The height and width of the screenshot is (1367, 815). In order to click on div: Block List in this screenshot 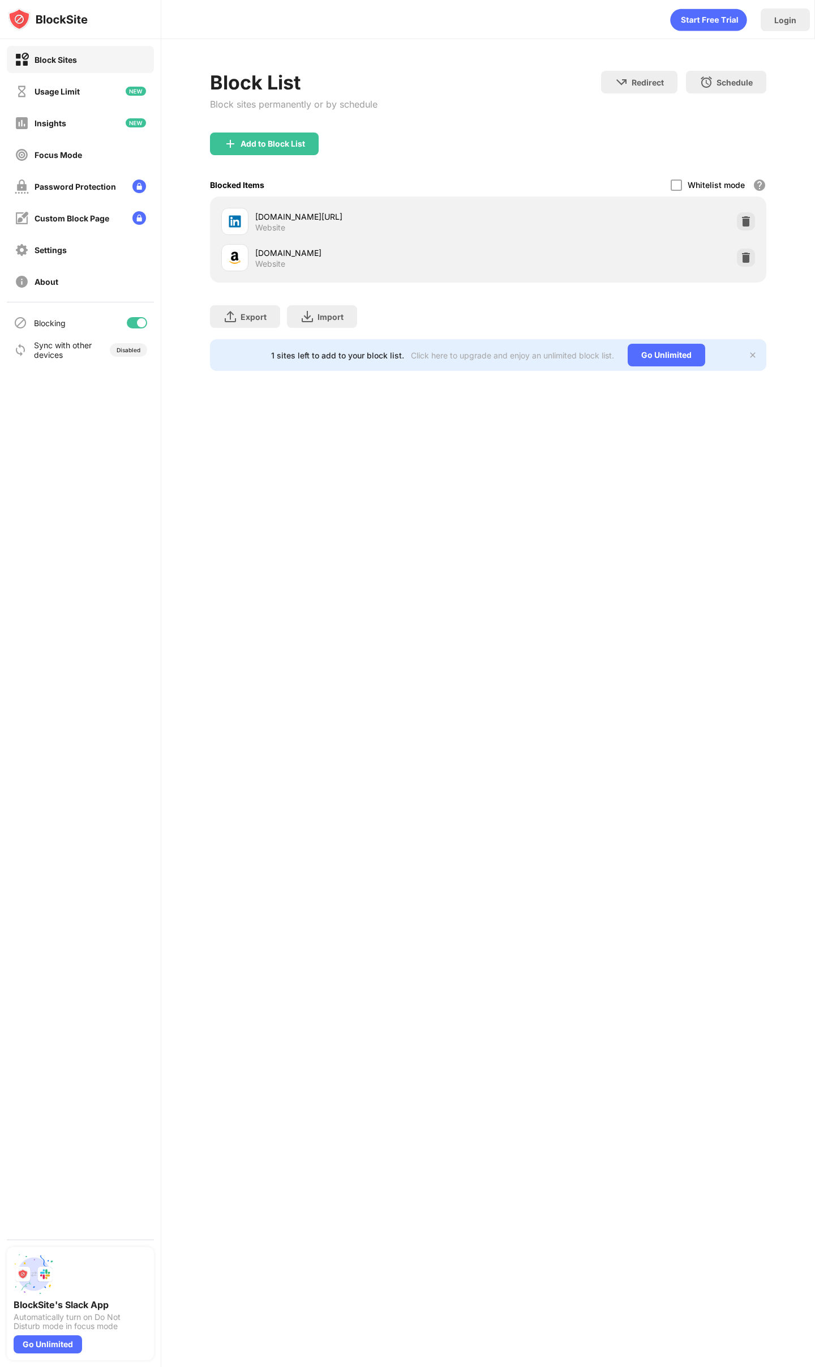, I will do `click(294, 82)`.